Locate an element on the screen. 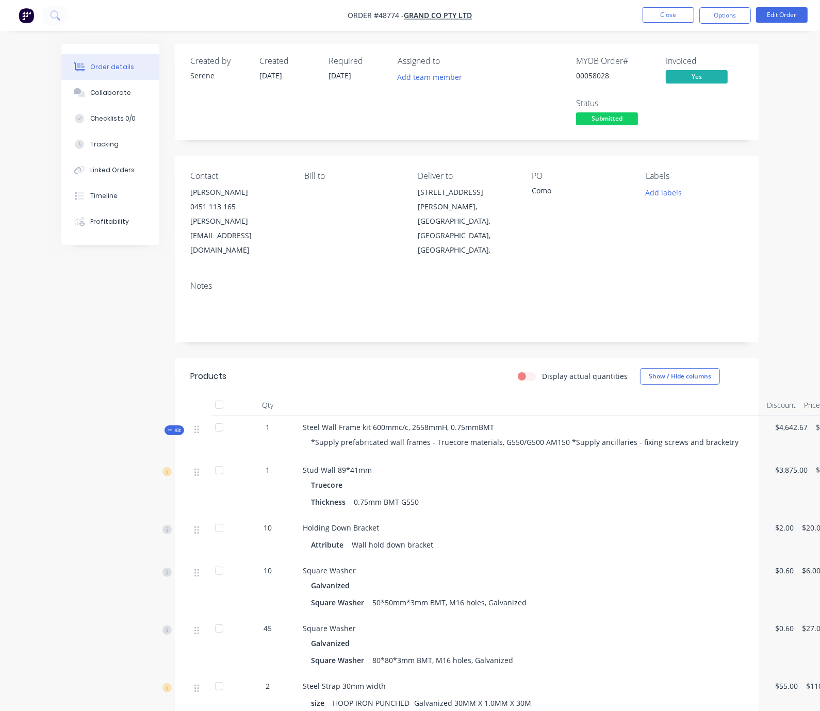  span: Kit is located at coordinates (174, 430).